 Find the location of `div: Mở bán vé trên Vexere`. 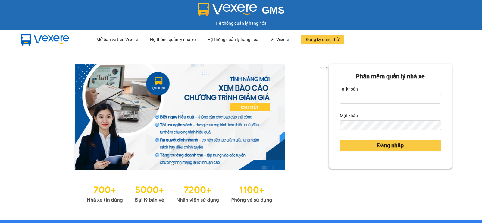

div: Mở bán vé trên Vexere is located at coordinates (117, 39).